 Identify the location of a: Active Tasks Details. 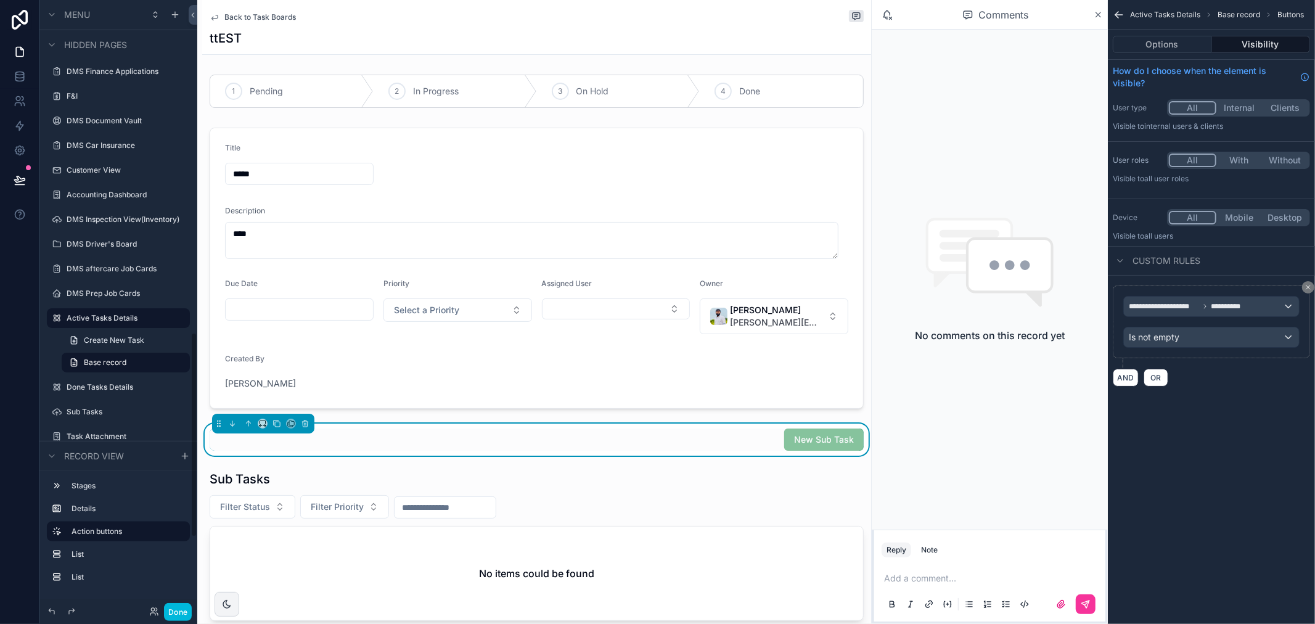
(125, 318).